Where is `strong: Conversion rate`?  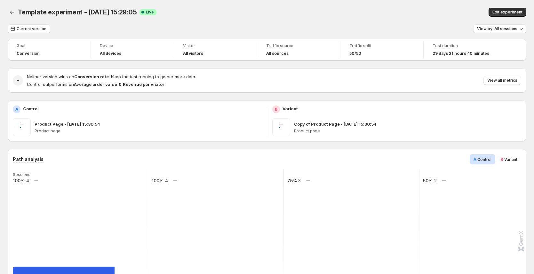
strong: Conversion rate is located at coordinates (92, 76).